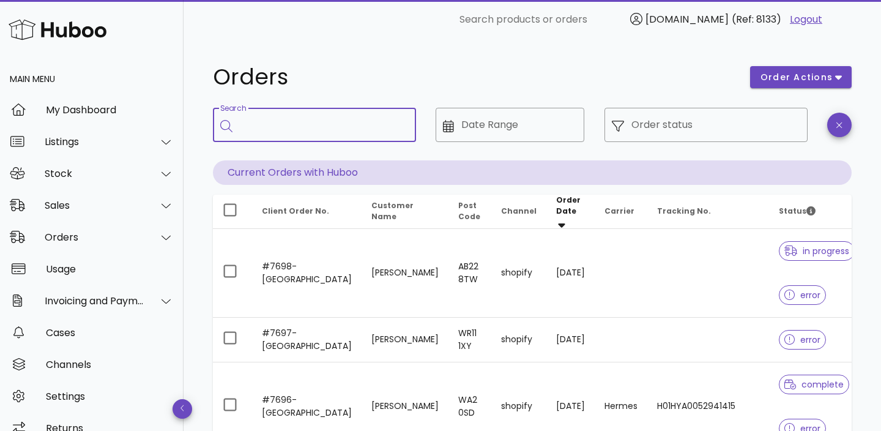  What do you see at coordinates (708, 212) in the screenshot?
I see `th: Tracking No.` at bounding box center [708, 212].